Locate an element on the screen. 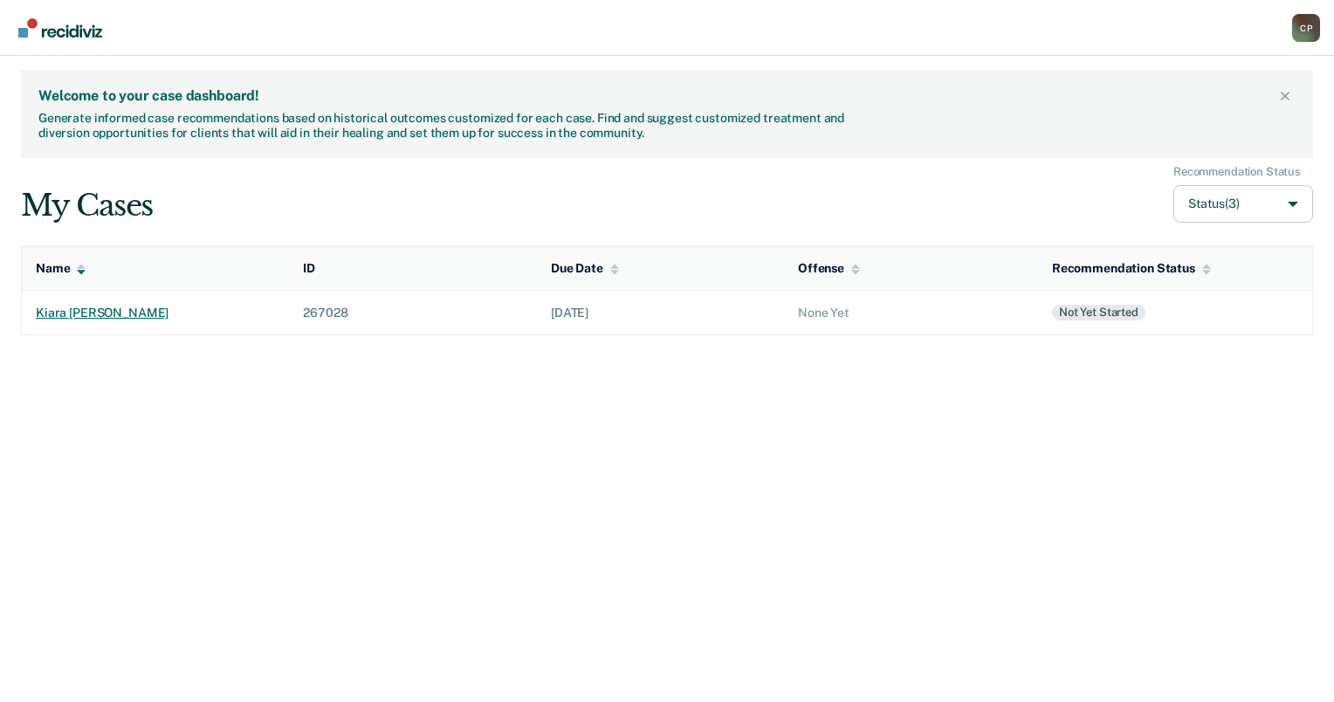 Image resolution: width=1334 pixels, height=702 pixels. button: Profile dropdown button is located at coordinates (1306, 28).